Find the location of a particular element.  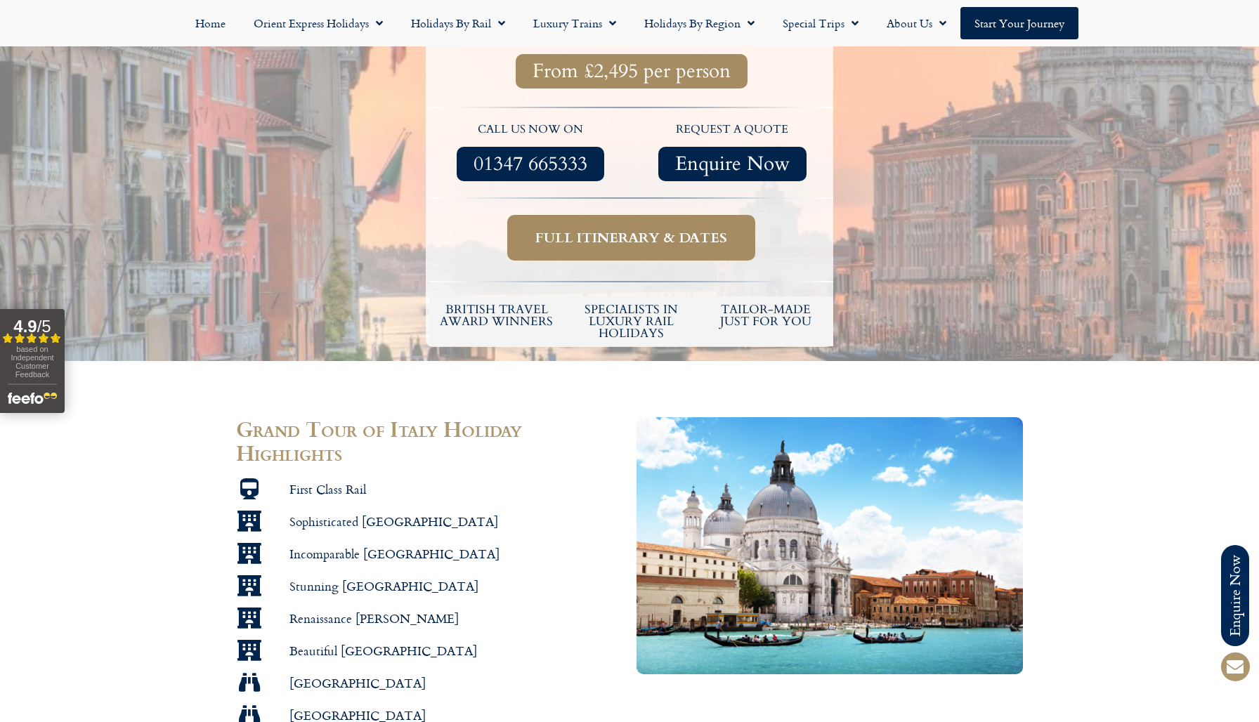

a: Holidays by Rail is located at coordinates (458, 23).